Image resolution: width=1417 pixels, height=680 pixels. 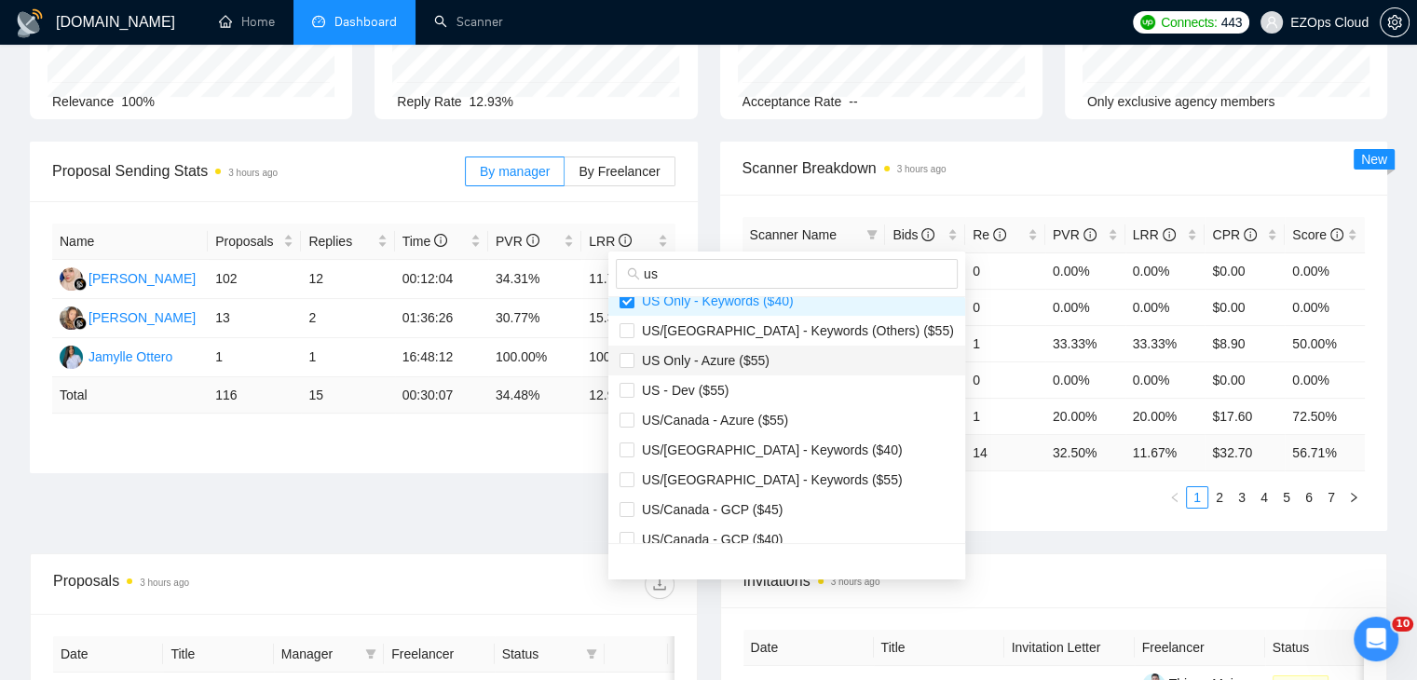 What do you see at coordinates (1318, 235) in the screenshot?
I see `span: Score` at bounding box center [1318, 235].